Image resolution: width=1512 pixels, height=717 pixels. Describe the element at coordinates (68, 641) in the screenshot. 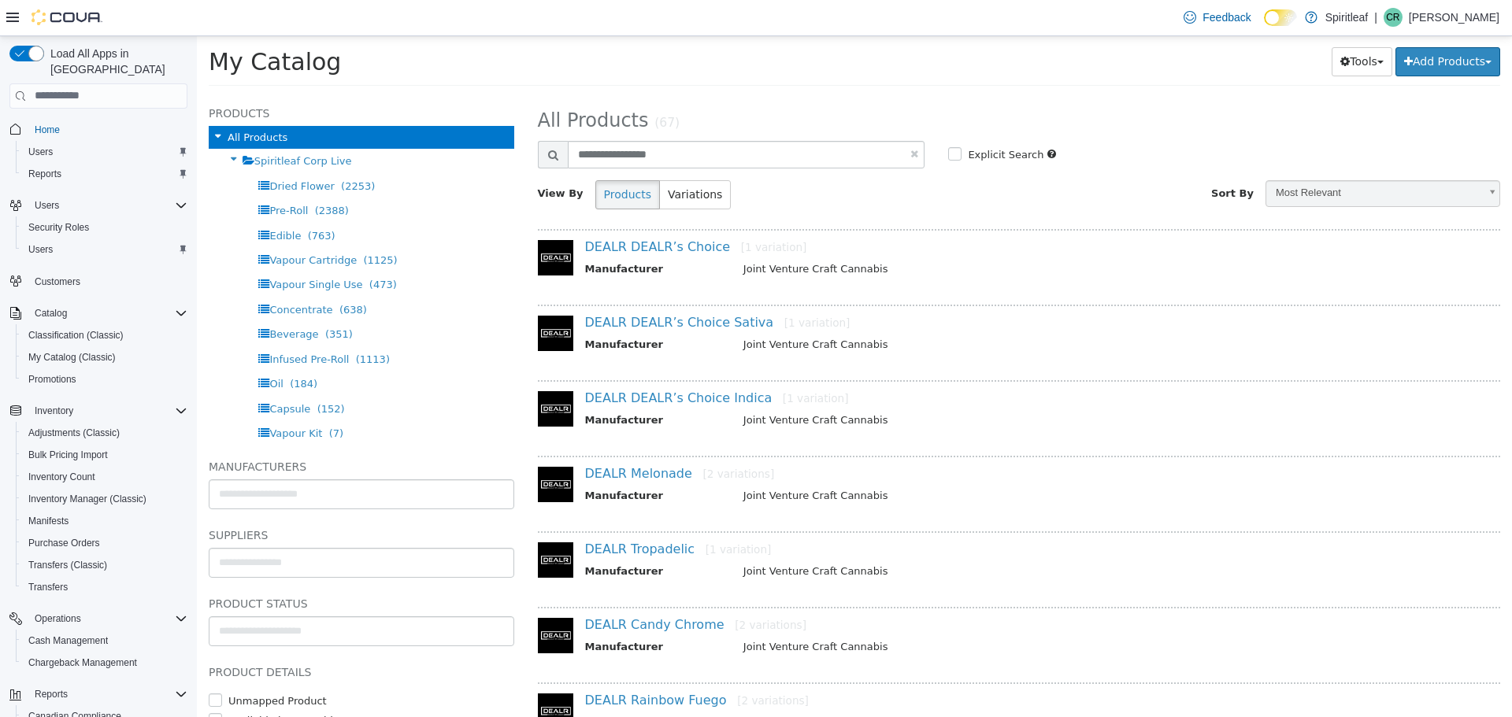

I see `span: Cash Management` at that location.